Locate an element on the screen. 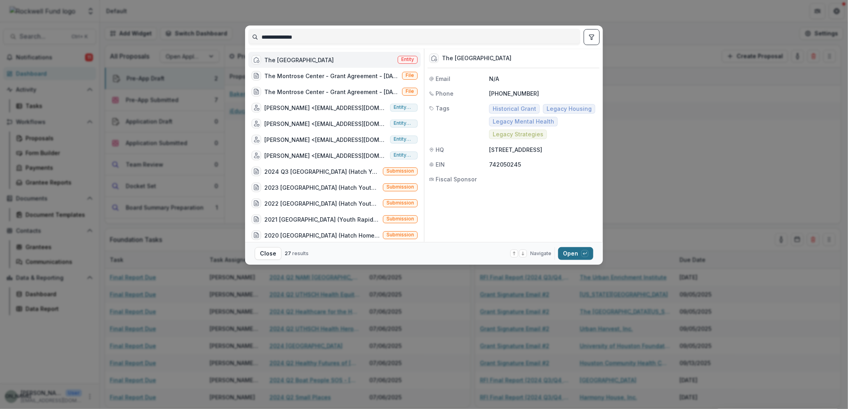 This screenshot has width=848, height=409. span: 27 is located at coordinates (288, 253).